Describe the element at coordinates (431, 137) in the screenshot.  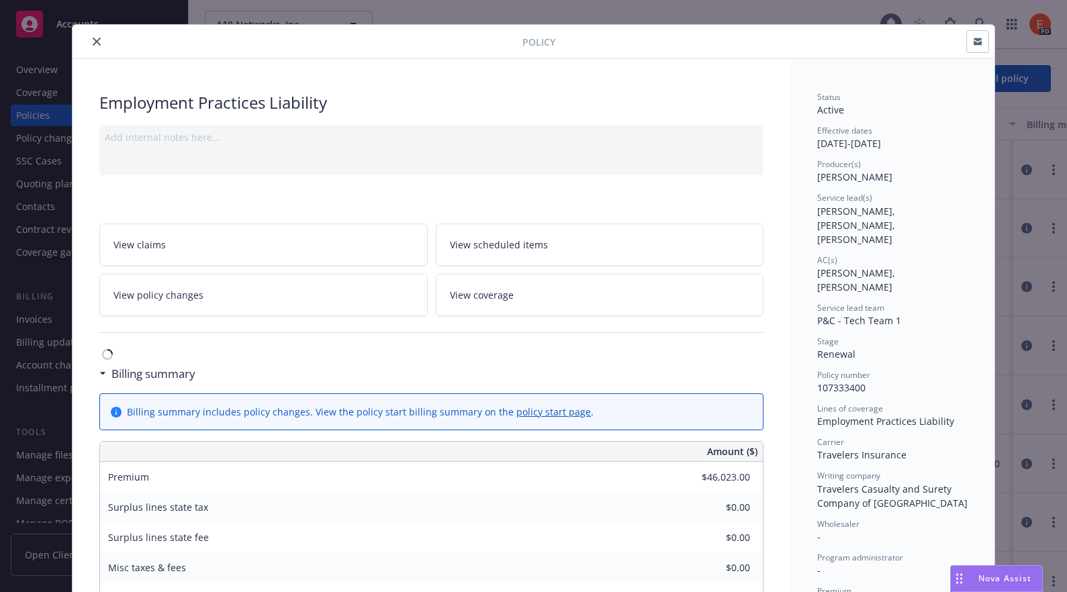
I see `div: Add internal notes here...` at that location.